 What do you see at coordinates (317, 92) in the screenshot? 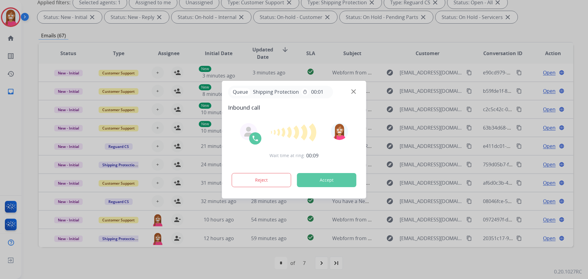
I see `span: 00:01` at bounding box center [317, 92].